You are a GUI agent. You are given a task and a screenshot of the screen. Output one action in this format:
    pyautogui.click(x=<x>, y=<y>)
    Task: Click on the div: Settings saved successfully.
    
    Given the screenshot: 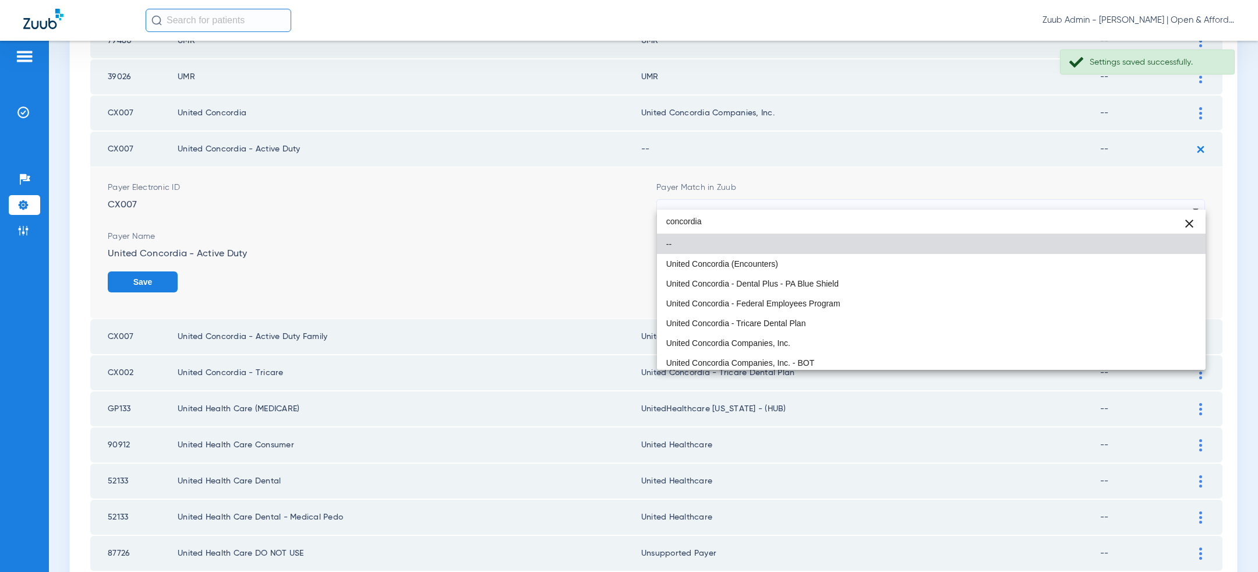 What is the action you would take?
    pyautogui.click(x=1157, y=62)
    